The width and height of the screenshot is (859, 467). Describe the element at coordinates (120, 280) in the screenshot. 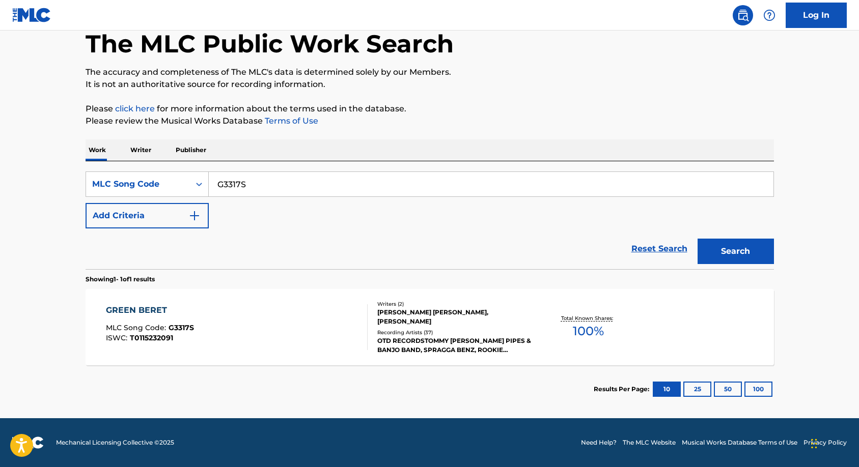

I see `p: Showing 1 - 1 of 1 results` at that location.